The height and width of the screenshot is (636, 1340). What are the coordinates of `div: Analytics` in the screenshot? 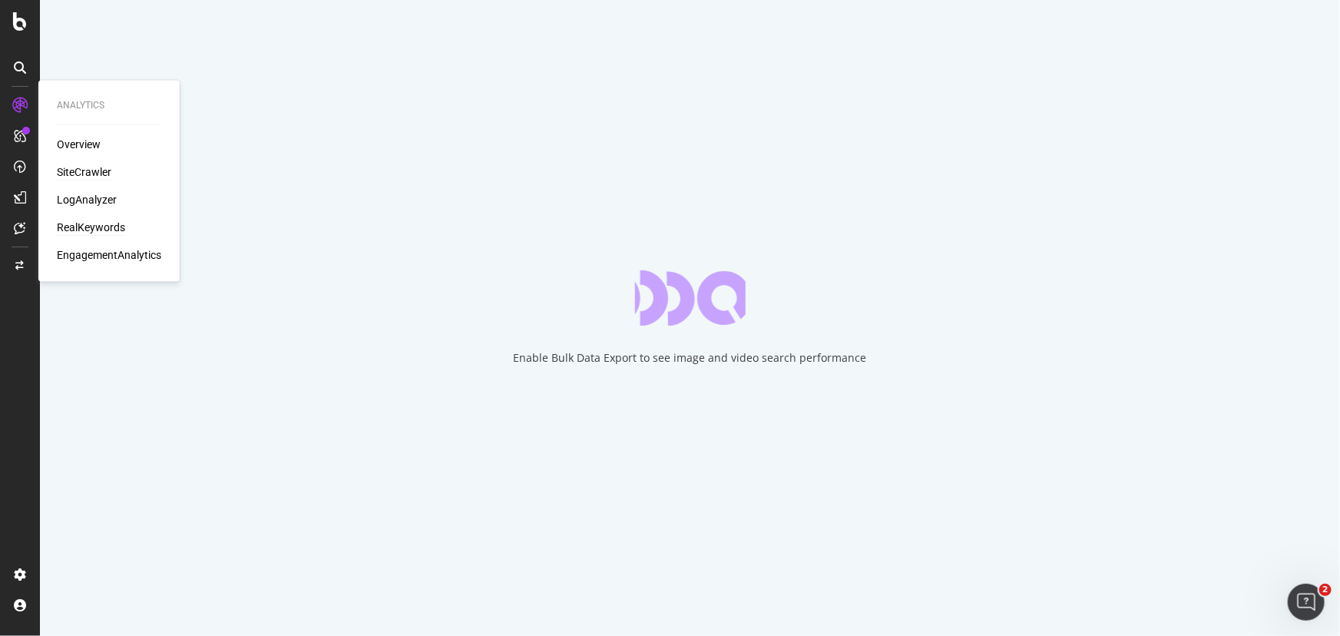 It's located at (109, 105).